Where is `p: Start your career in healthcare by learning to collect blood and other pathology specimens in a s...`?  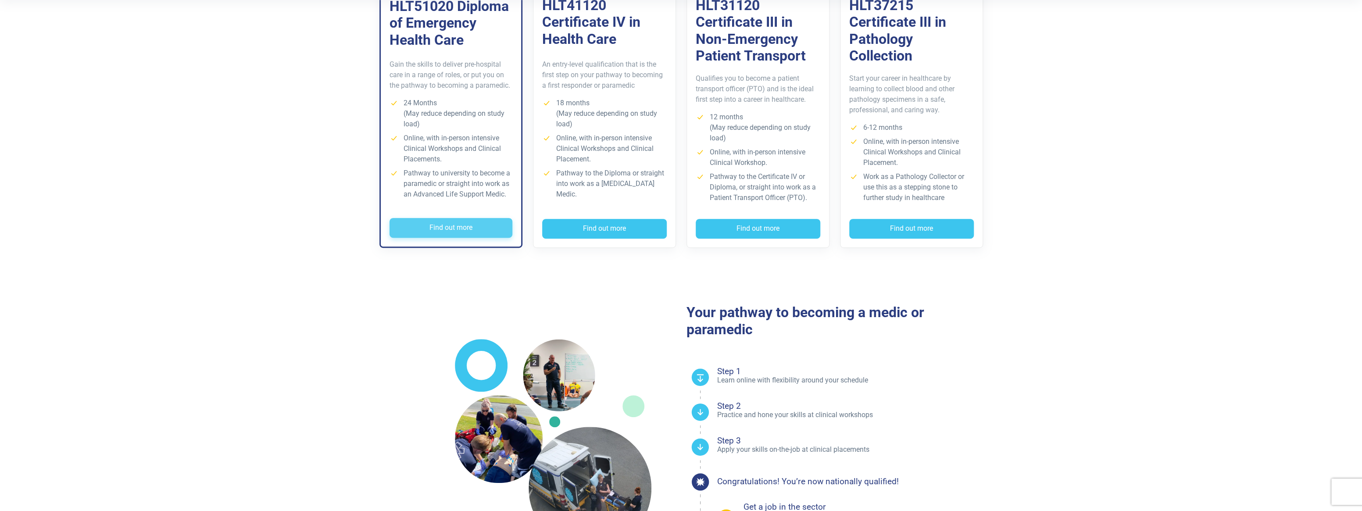 p: Start your career in healthcare by learning to collect blood and other pathology specimens in a s... is located at coordinates (911, 94).